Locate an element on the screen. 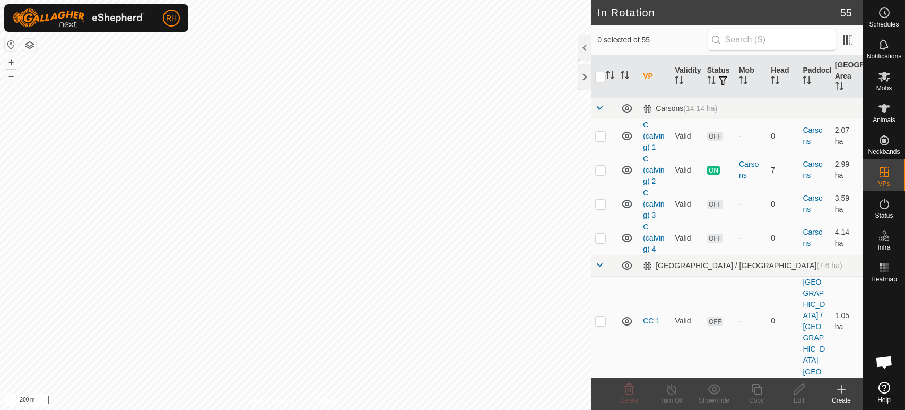 The height and width of the screenshot is (410, 905). span: Heatmap is located at coordinates (884, 279).